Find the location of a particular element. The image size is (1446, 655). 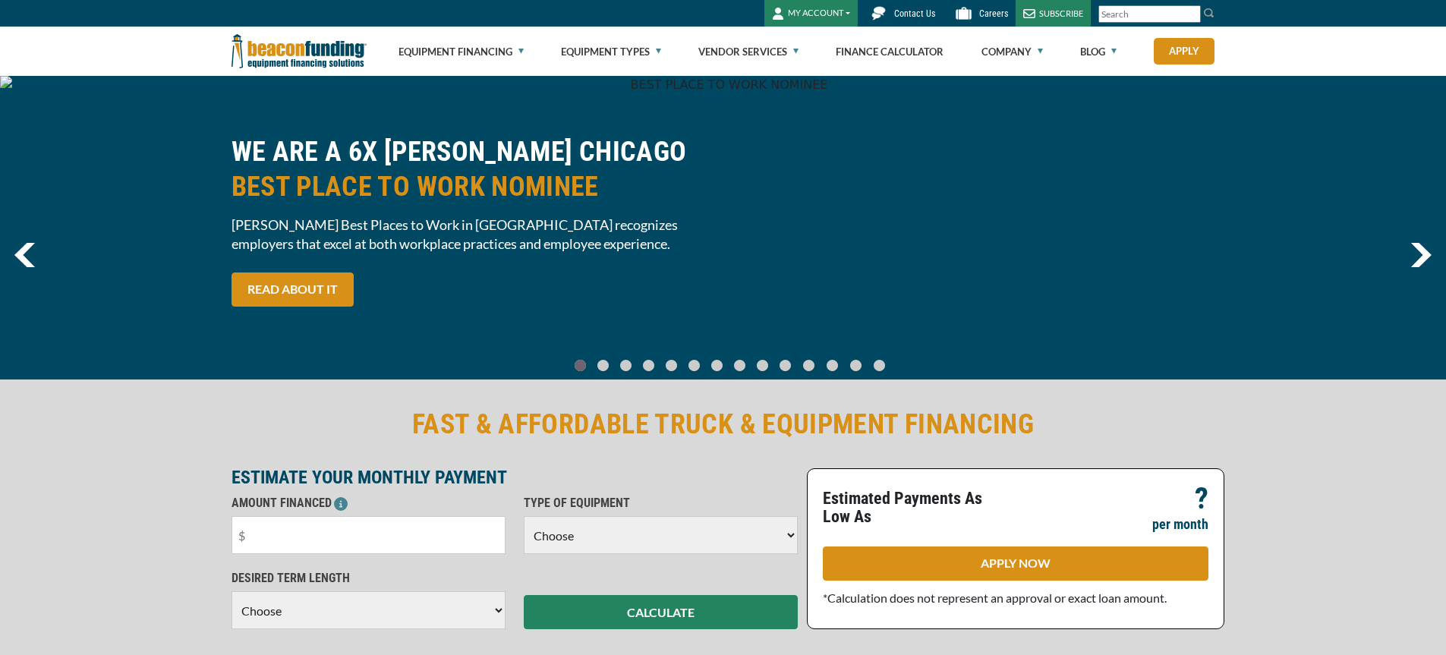

a: Go To Slide 10 is located at coordinates (809, 365).